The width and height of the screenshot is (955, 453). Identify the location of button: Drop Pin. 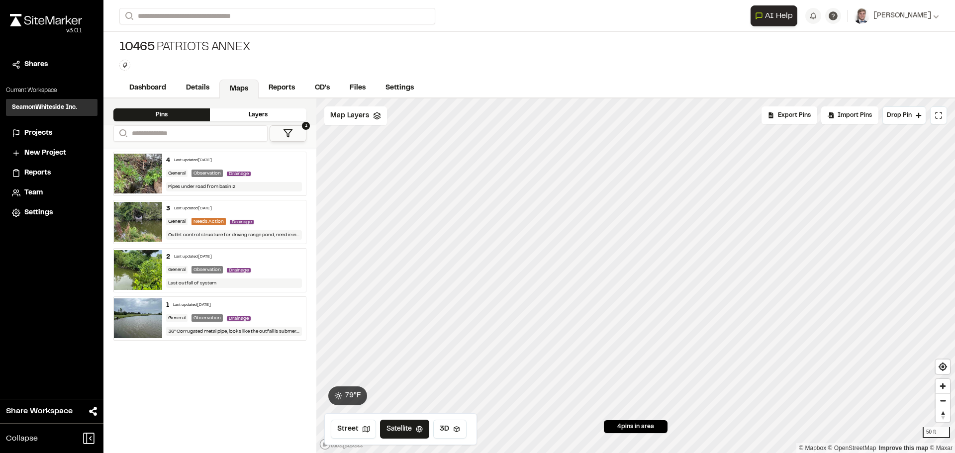
(904, 115).